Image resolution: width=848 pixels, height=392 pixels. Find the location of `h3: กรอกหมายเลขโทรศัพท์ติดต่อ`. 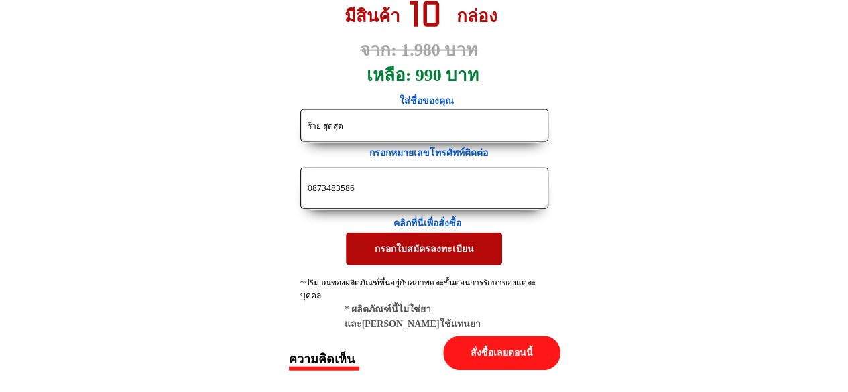

h3: กรอกหมายเลขโทรศัพท์ติดต่อ is located at coordinates (436, 154).